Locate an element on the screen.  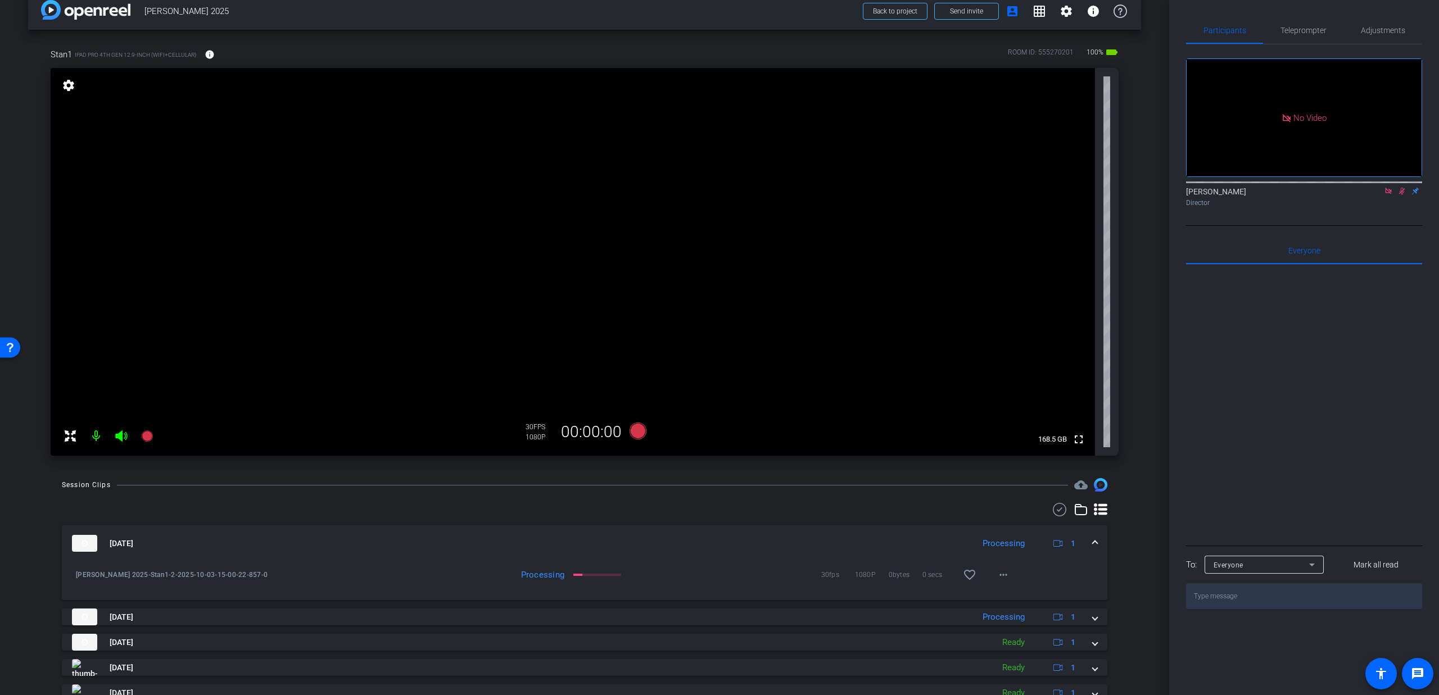
div: To: is located at coordinates (1191, 565).